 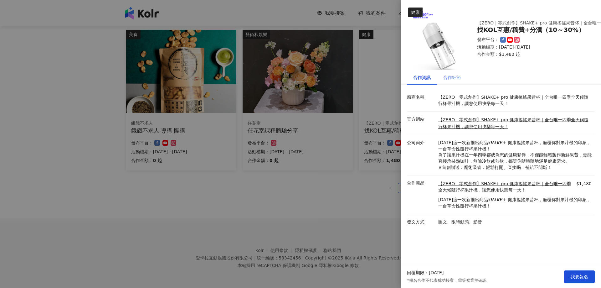 What do you see at coordinates (452, 77) in the screenshot?
I see `div: 合作細節` at bounding box center [452, 77].